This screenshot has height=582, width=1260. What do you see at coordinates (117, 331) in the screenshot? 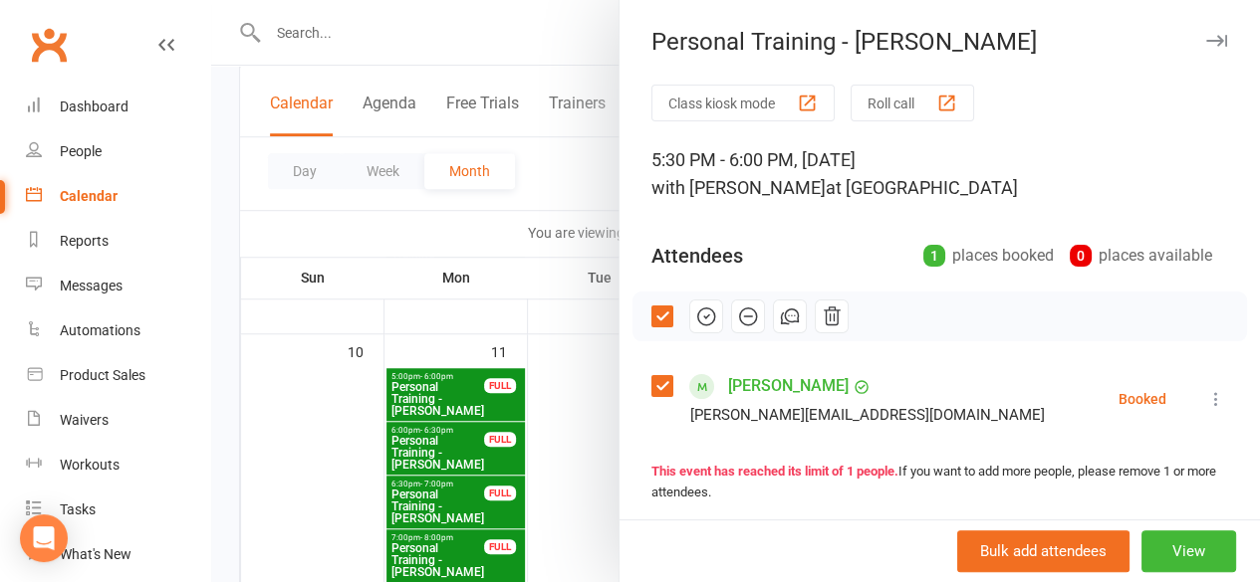
I see `a: Automations` at bounding box center [117, 331].